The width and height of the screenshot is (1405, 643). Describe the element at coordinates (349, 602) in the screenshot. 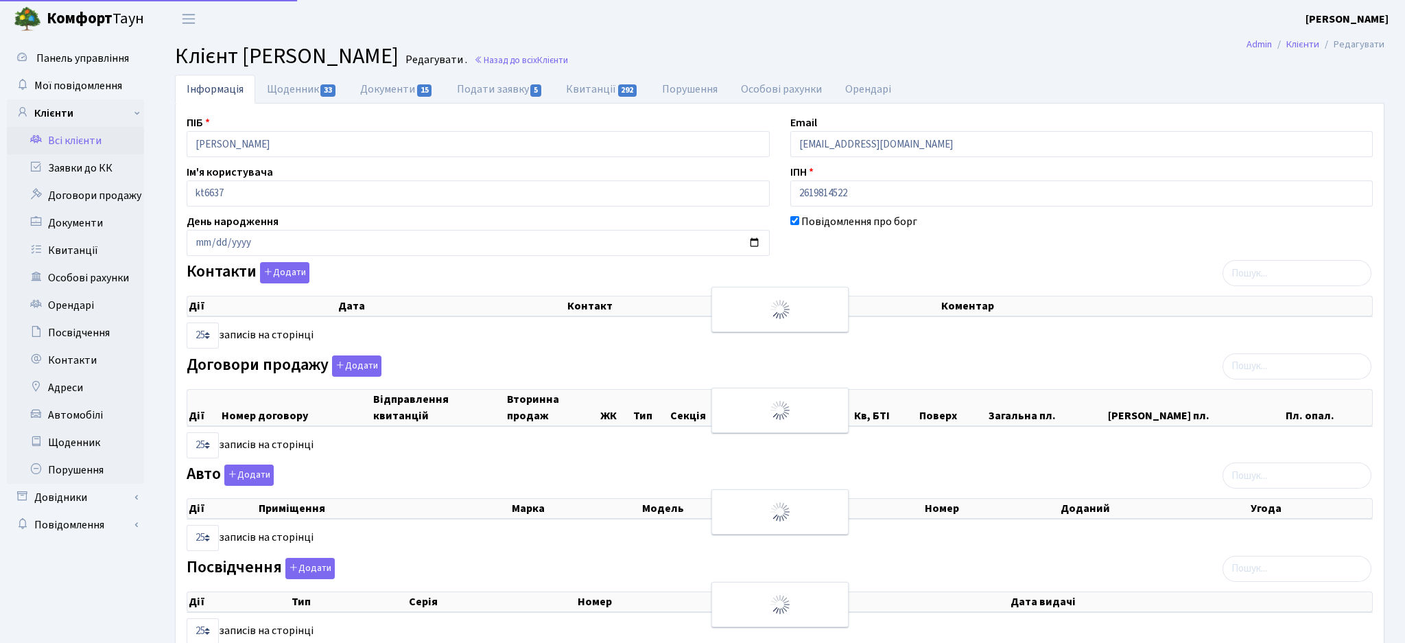

I see `th: Тип` at that location.